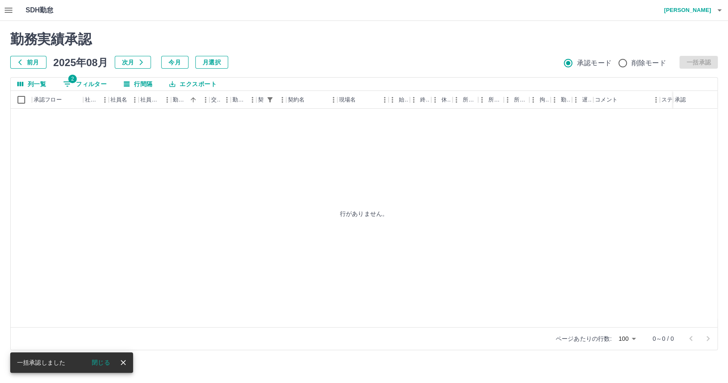  What do you see at coordinates (664, 339) in the screenshot?
I see `p: 0～0 / 0` at bounding box center [664, 339].